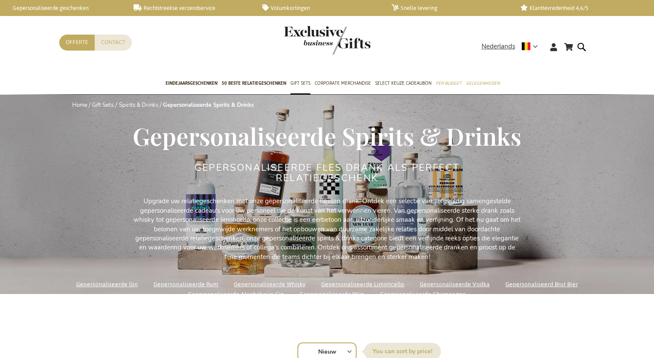  I want to click on span: Corporate Merchandise, so click(343, 83).